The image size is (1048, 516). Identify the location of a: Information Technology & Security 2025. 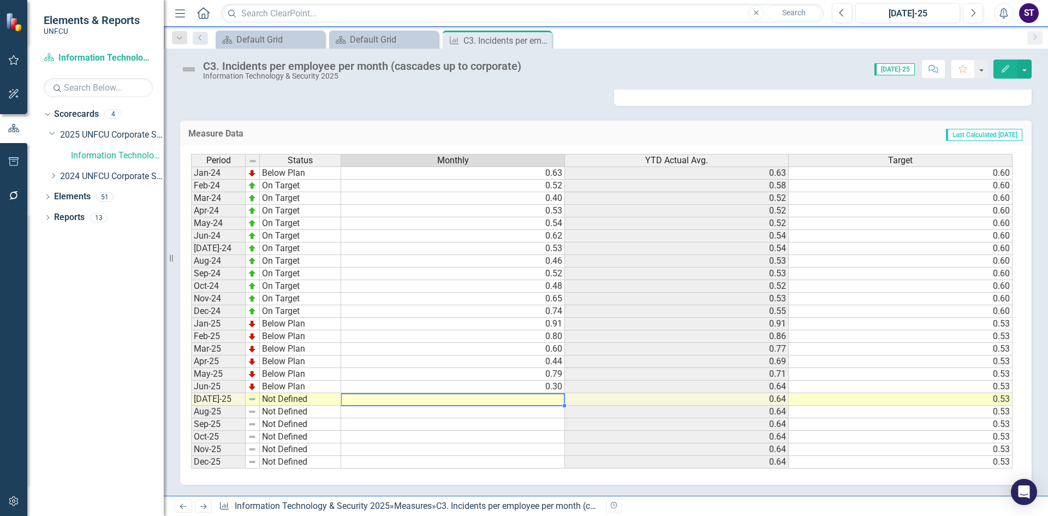
(98, 58).